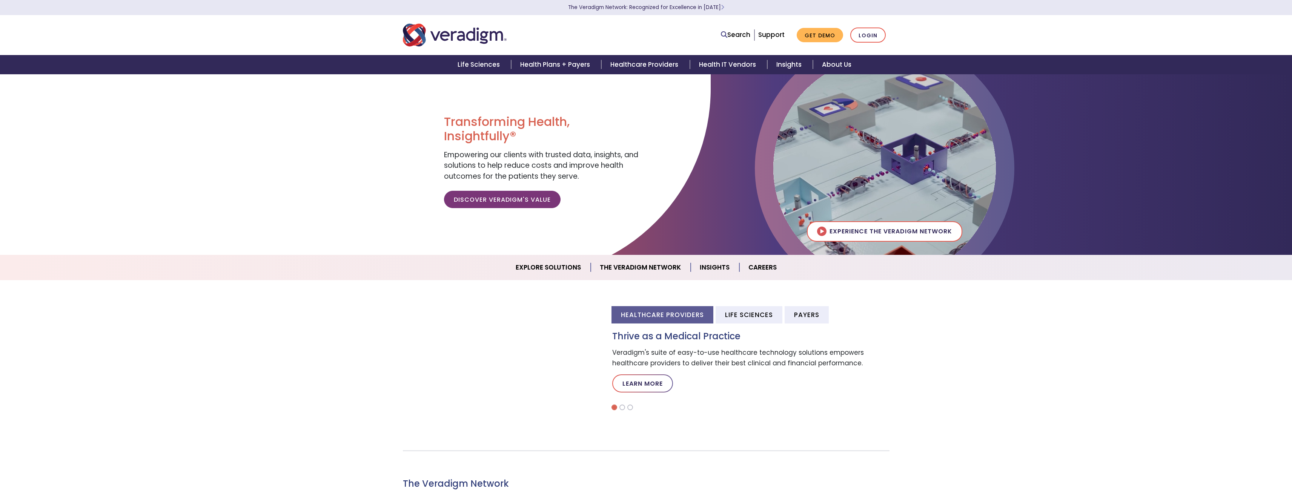 This screenshot has height=492, width=1292. What do you see at coordinates (556, 65) in the screenshot?
I see `a: Health Plans + Payers` at bounding box center [556, 65].